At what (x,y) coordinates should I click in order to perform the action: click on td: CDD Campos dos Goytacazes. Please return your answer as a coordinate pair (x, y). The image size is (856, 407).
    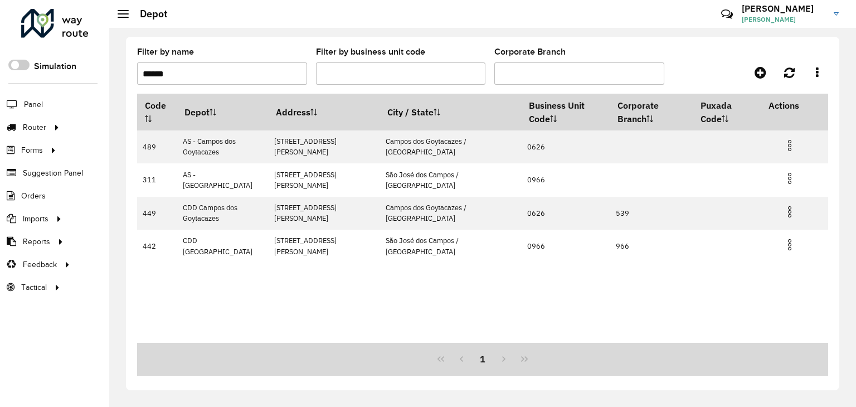
    Looking at the image, I should click on (222, 213).